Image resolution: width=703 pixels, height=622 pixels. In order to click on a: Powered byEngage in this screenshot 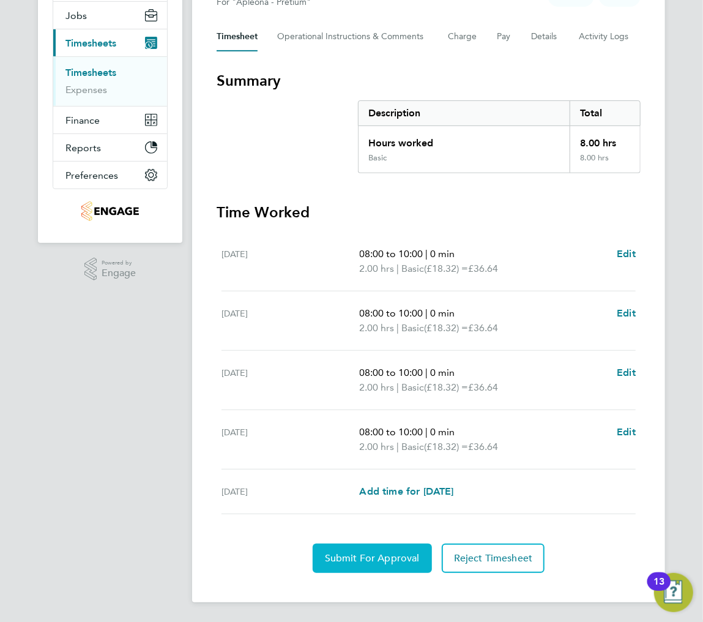, I will do `click(110, 269)`.